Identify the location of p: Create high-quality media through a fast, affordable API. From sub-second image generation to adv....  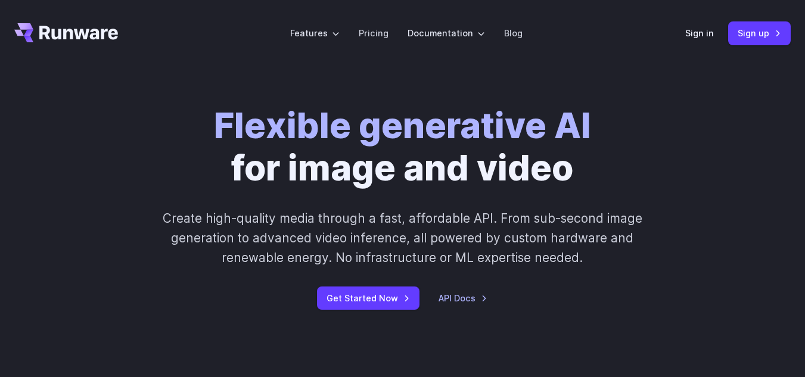
(403, 238).